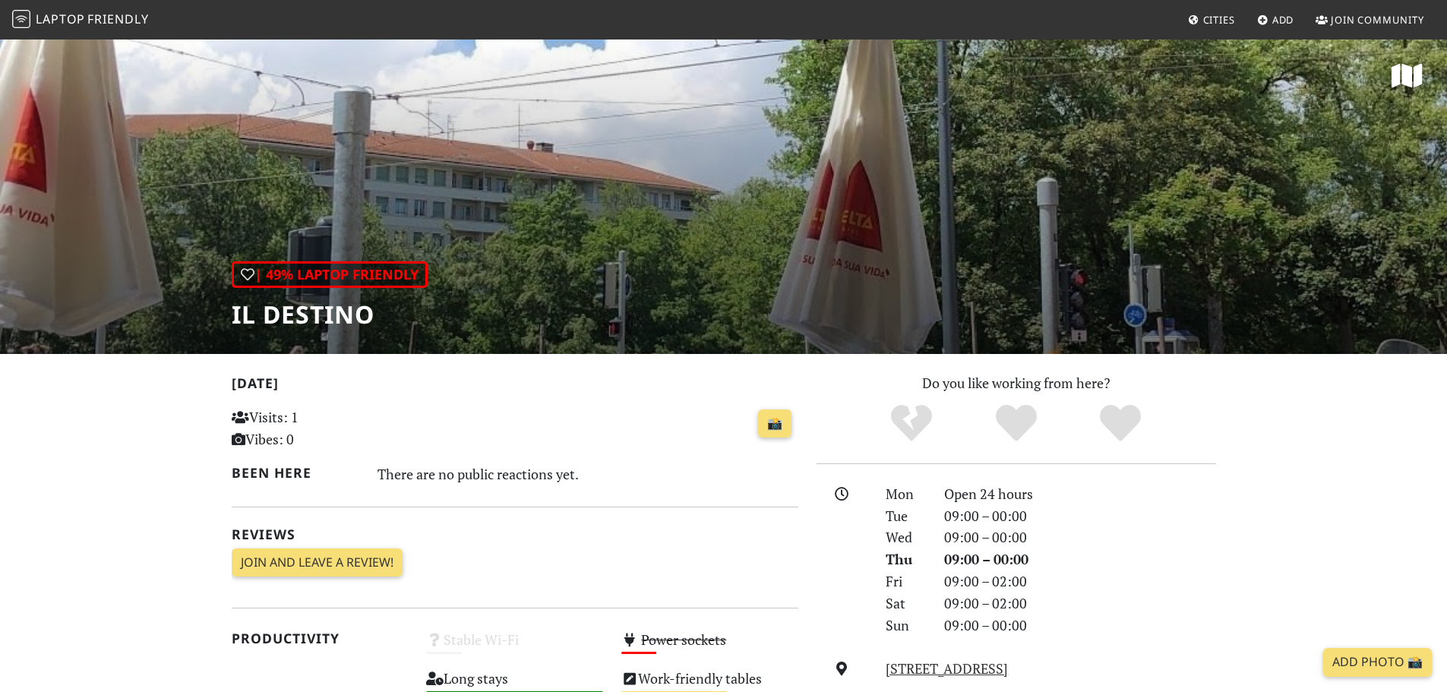  What do you see at coordinates (21, 19) in the screenshot?
I see `img: LaptopFriendly` at bounding box center [21, 19].